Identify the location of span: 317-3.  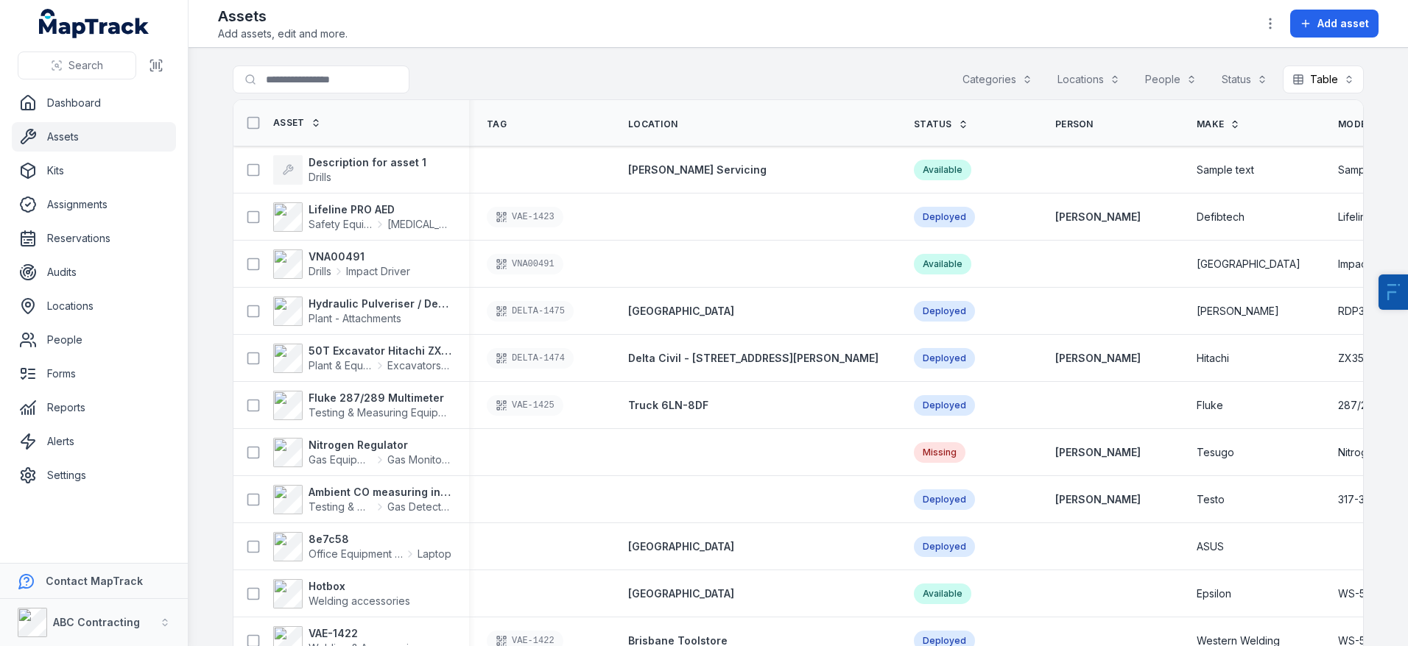
(1351, 500).